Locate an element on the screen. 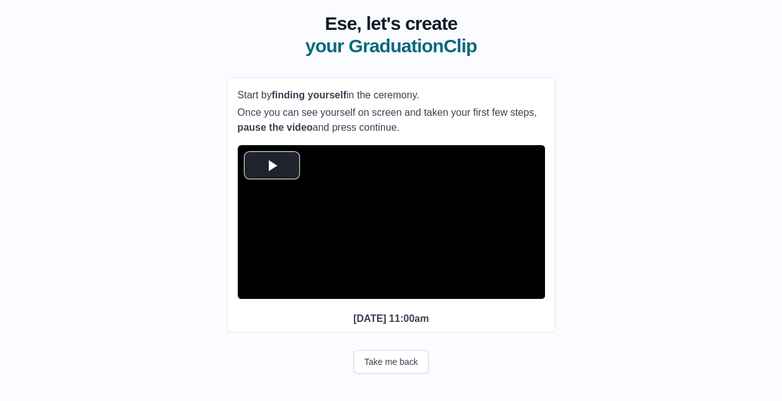 Image resolution: width=782 pixels, height=401 pixels. p: Once you can see yourself on screen and taken your first few steps, and press continue. is located at coordinates (392, 120).